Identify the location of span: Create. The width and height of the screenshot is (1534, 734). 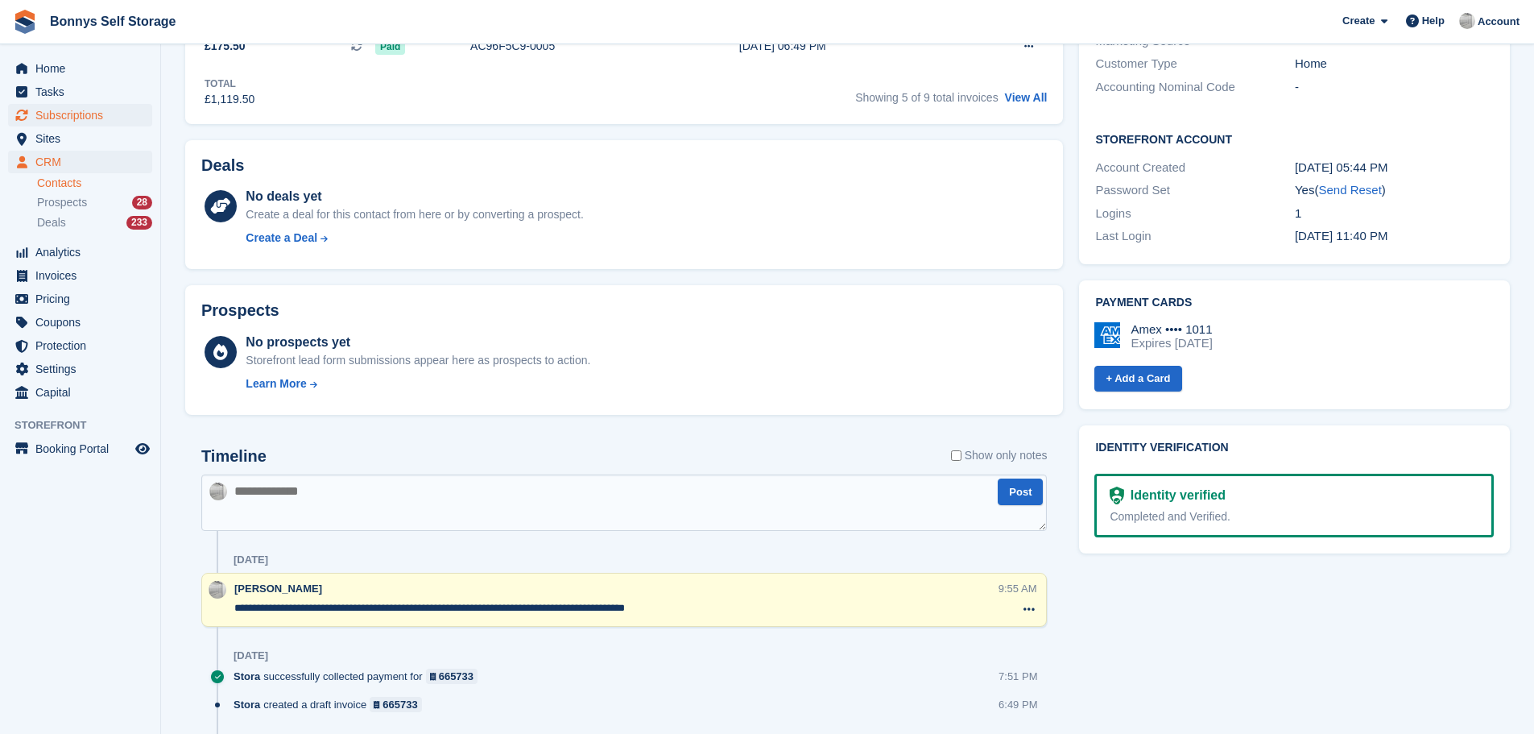
(1359, 21).